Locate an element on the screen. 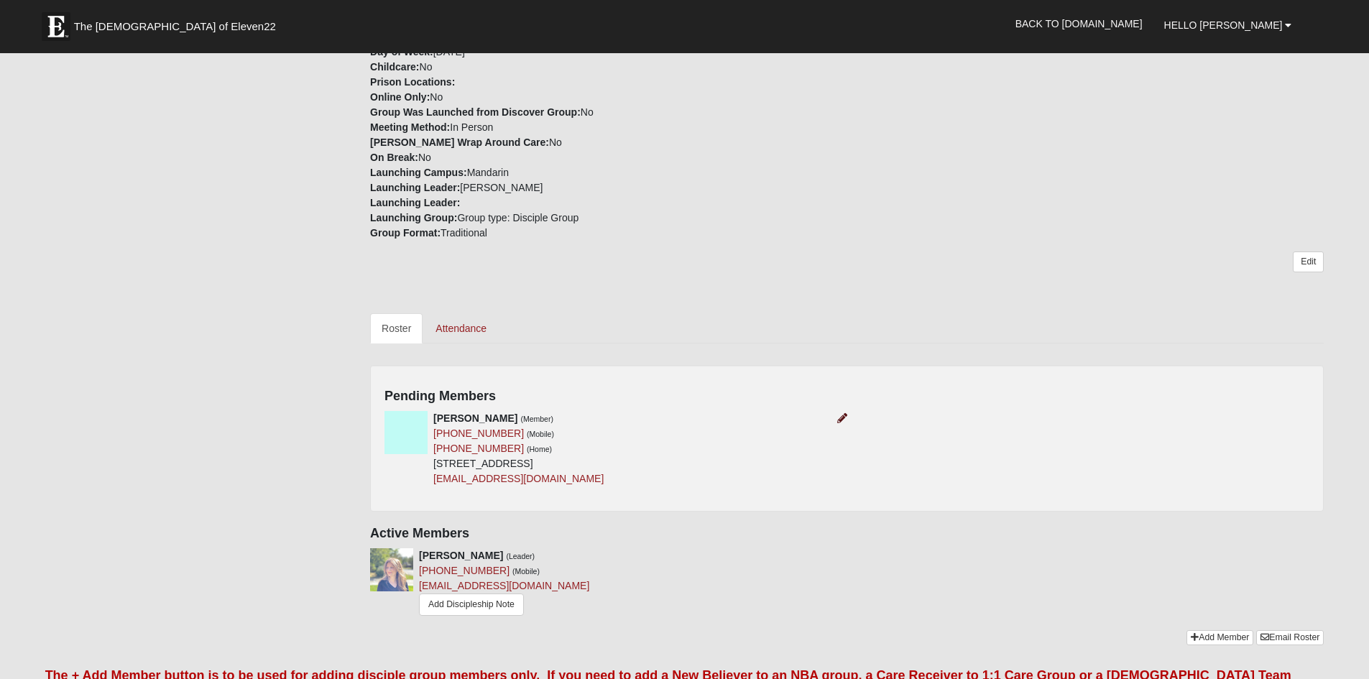 The image size is (1369, 679). strong: Online Only: is located at coordinates (399, 97).